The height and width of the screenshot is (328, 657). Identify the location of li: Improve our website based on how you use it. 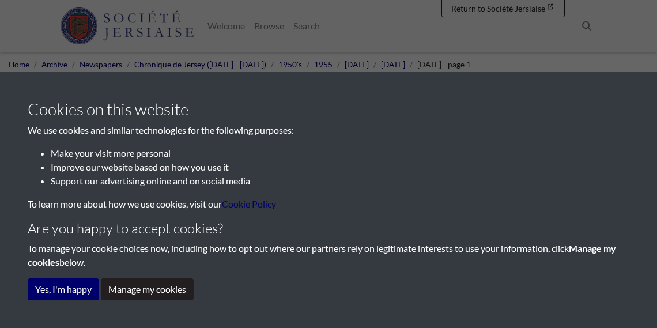
(340, 167).